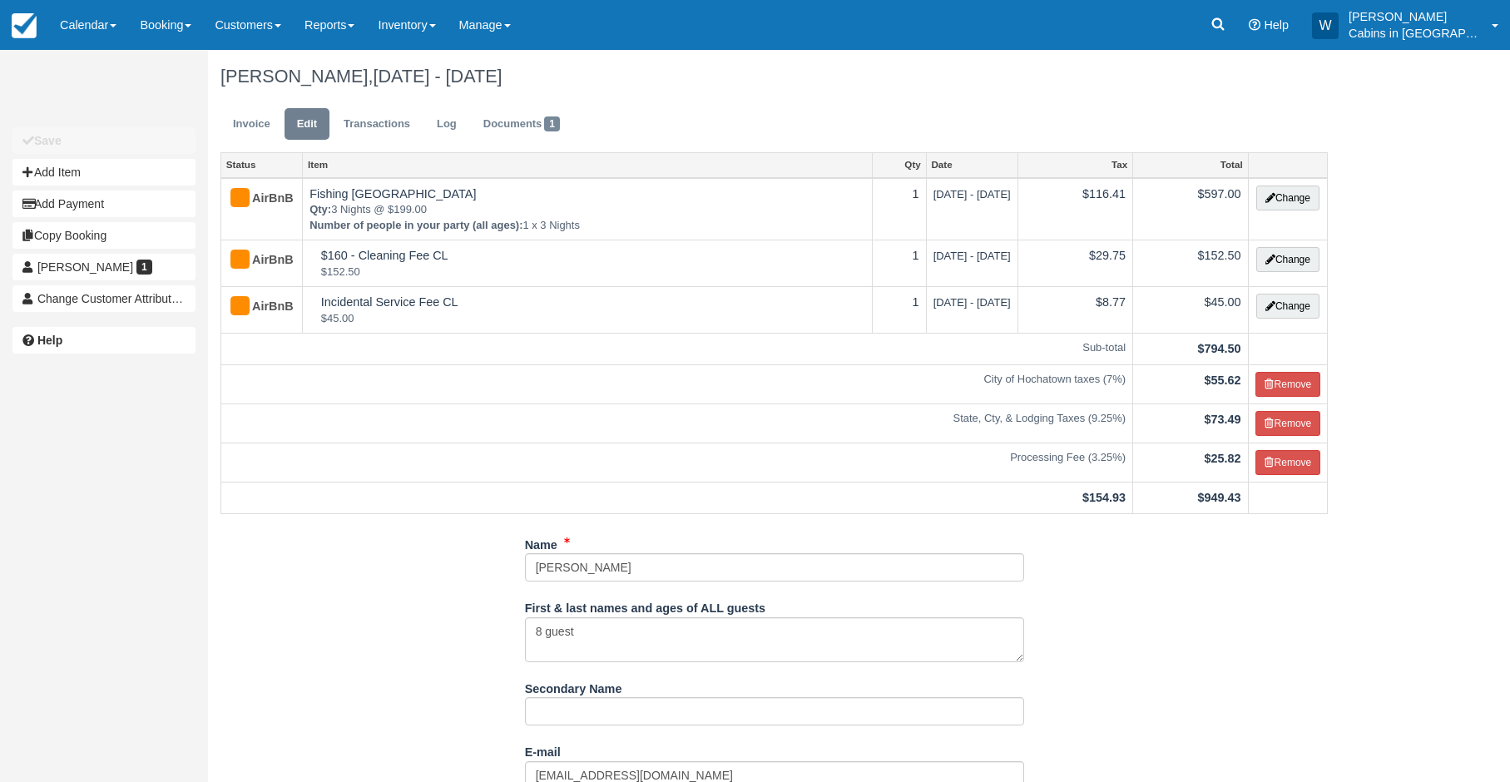 The height and width of the screenshot is (782, 1510). Describe the element at coordinates (587, 217) in the screenshot. I see `em: 3 Nights @ $199.00 1 x 3 Nights` at that location.